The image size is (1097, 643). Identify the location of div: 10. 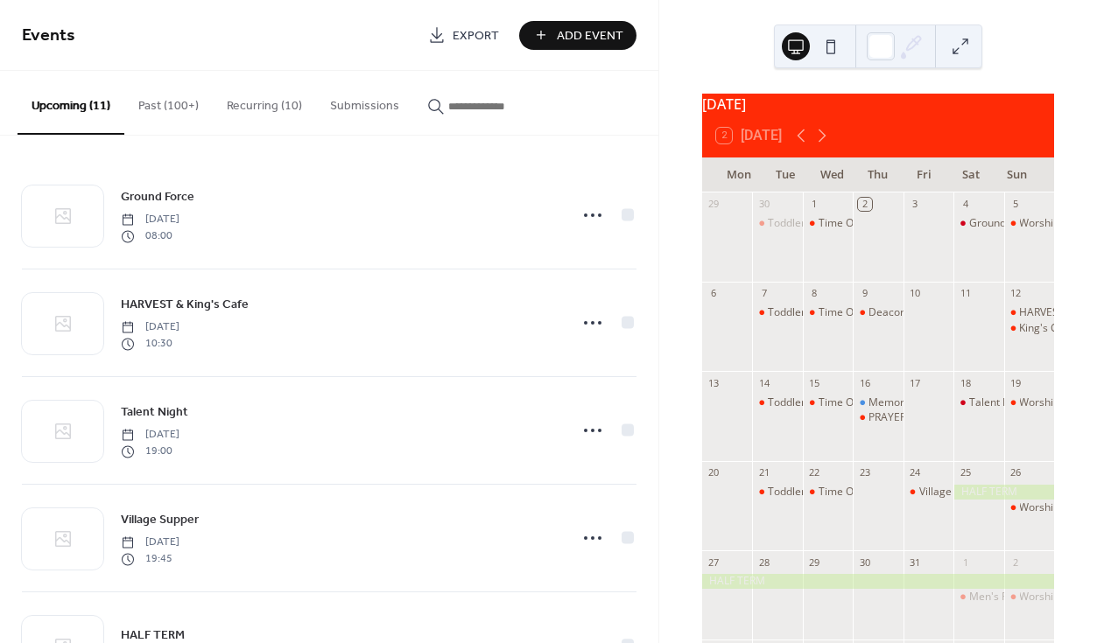
(915, 293).